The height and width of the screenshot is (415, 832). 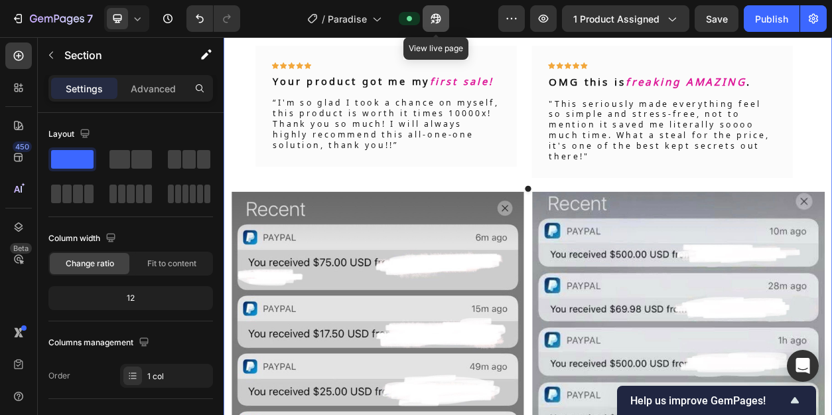 I want to click on p: Settings, so click(x=84, y=88).